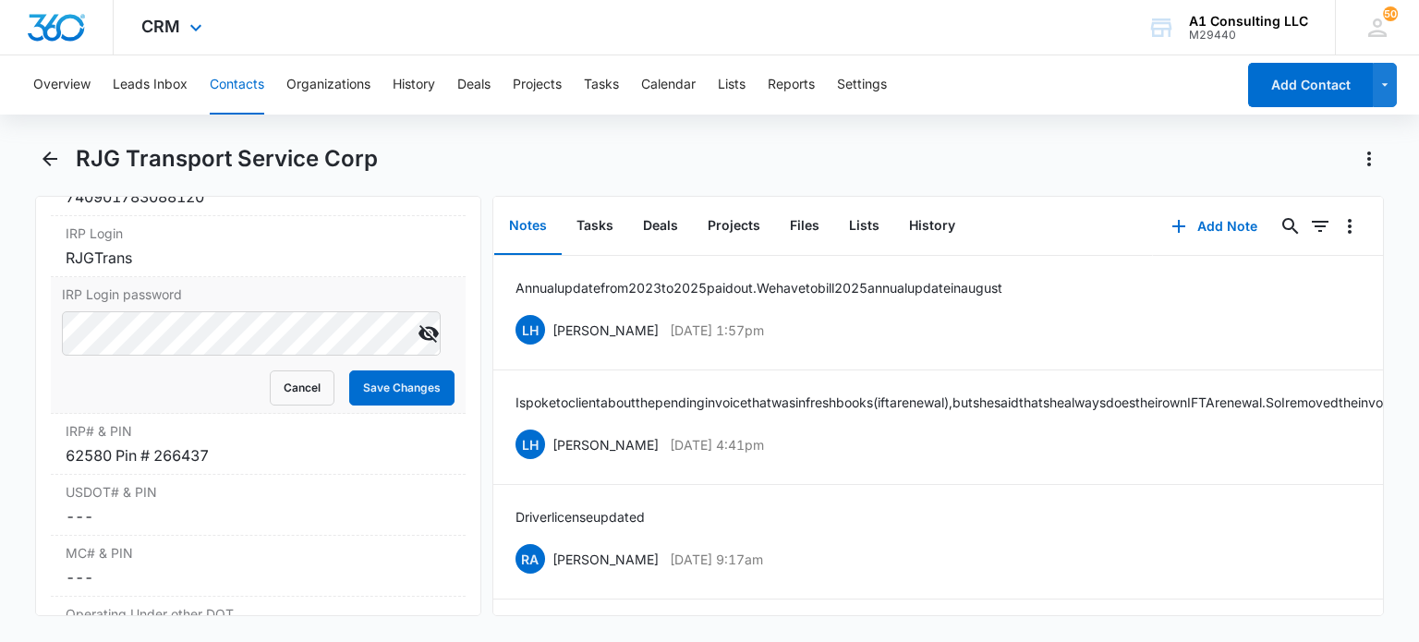 The height and width of the screenshot is (642, 1419). I want to click on div: account name, so click(1248, 21).